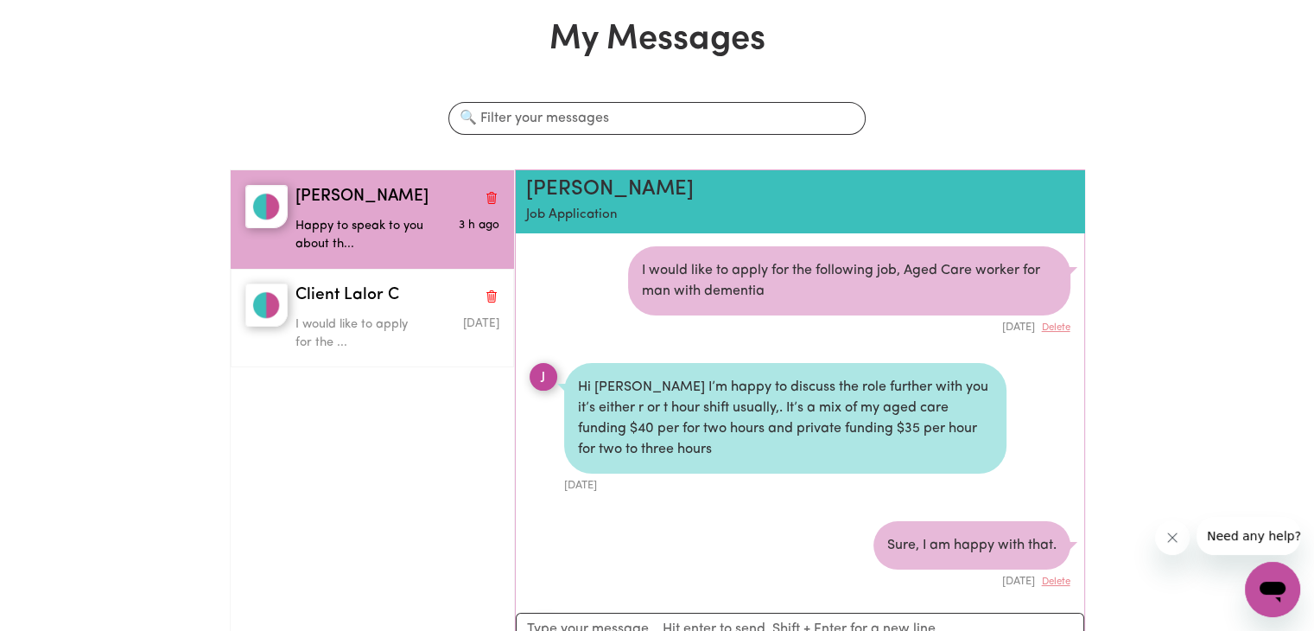  Describe the element at coordinates (478, 225) in the screenshot. I see `span: Message sent on September 0, 2025` at that location.